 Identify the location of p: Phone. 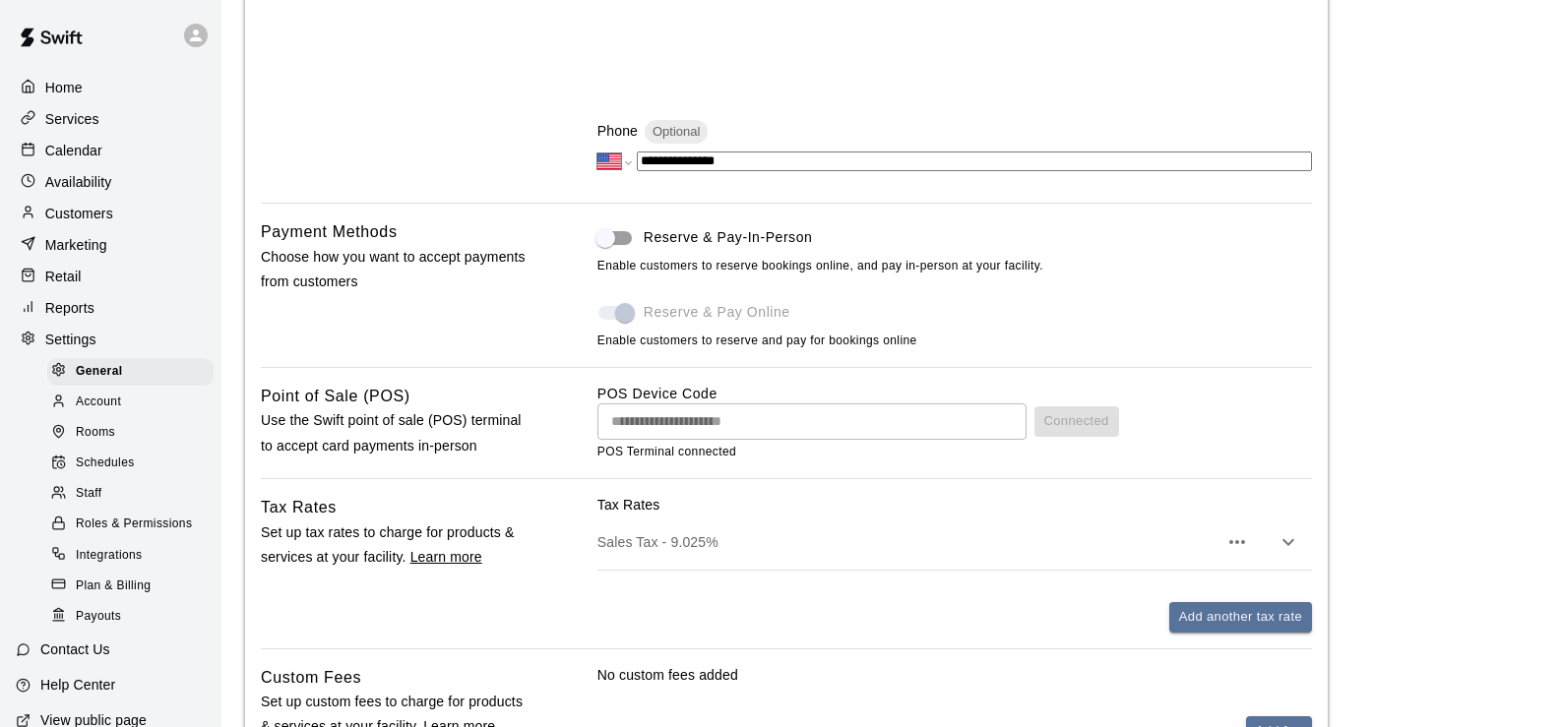
(617, 131).